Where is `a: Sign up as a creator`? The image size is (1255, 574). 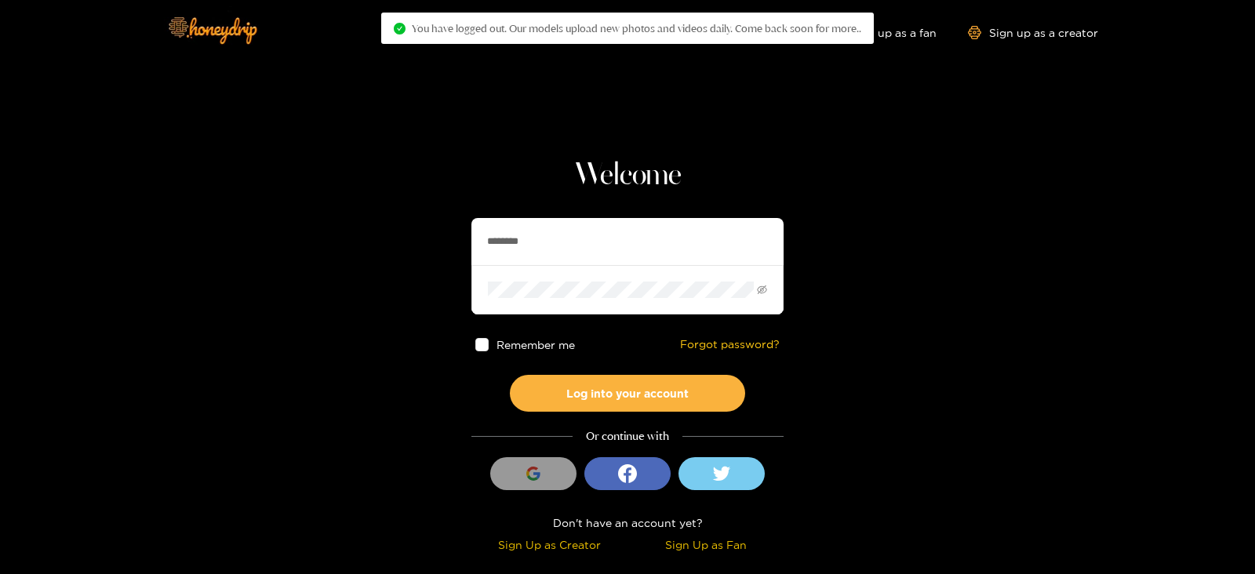 a: Sign up as a creator is located at coordinates (1033, 32).